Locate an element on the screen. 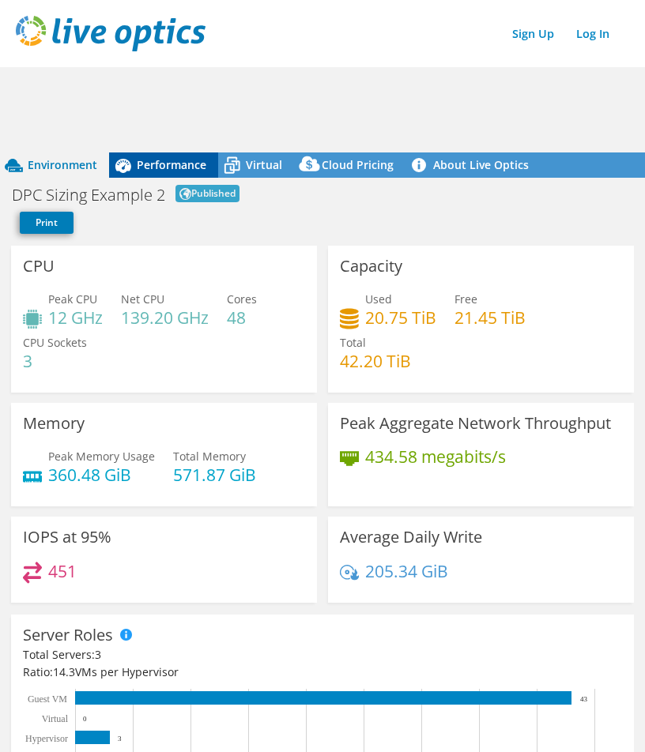  text: 43 is located at coordinates (584, 699).